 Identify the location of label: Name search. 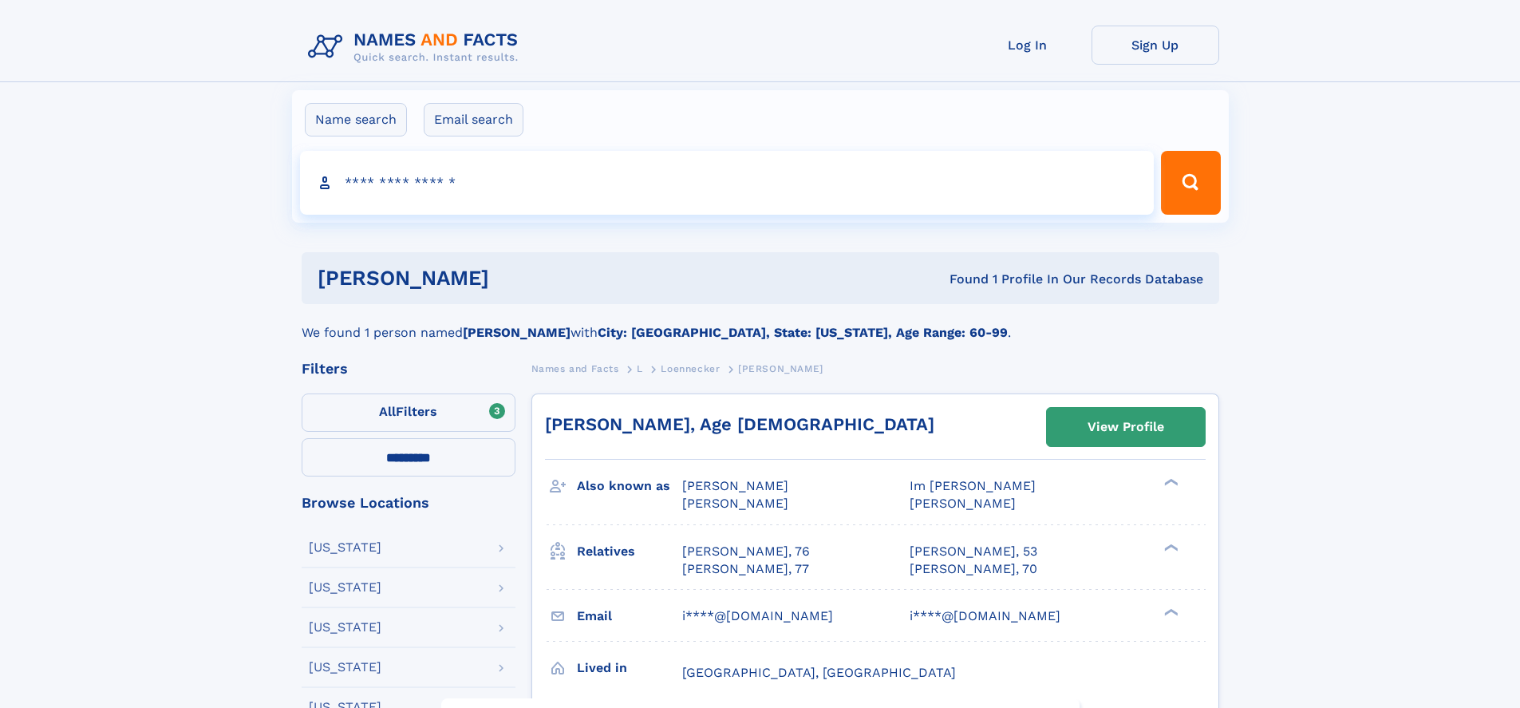
(356, 120).